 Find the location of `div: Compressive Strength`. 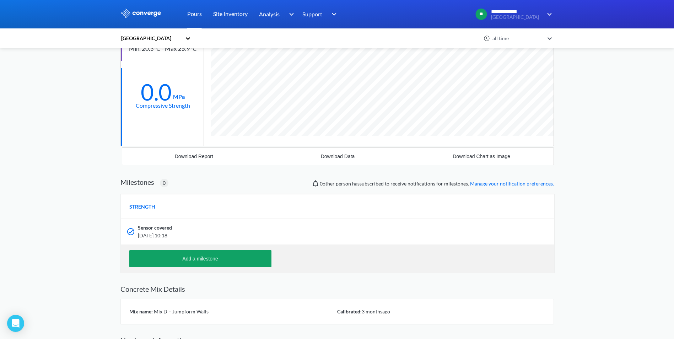

div: Compressive Strength is located at coordinates (163, 105).